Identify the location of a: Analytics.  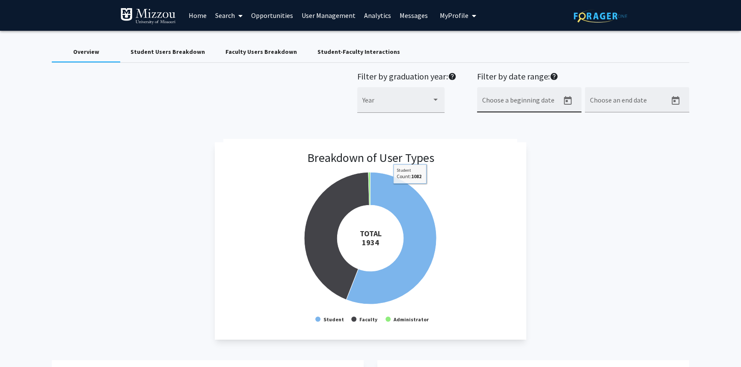
(377, 15).